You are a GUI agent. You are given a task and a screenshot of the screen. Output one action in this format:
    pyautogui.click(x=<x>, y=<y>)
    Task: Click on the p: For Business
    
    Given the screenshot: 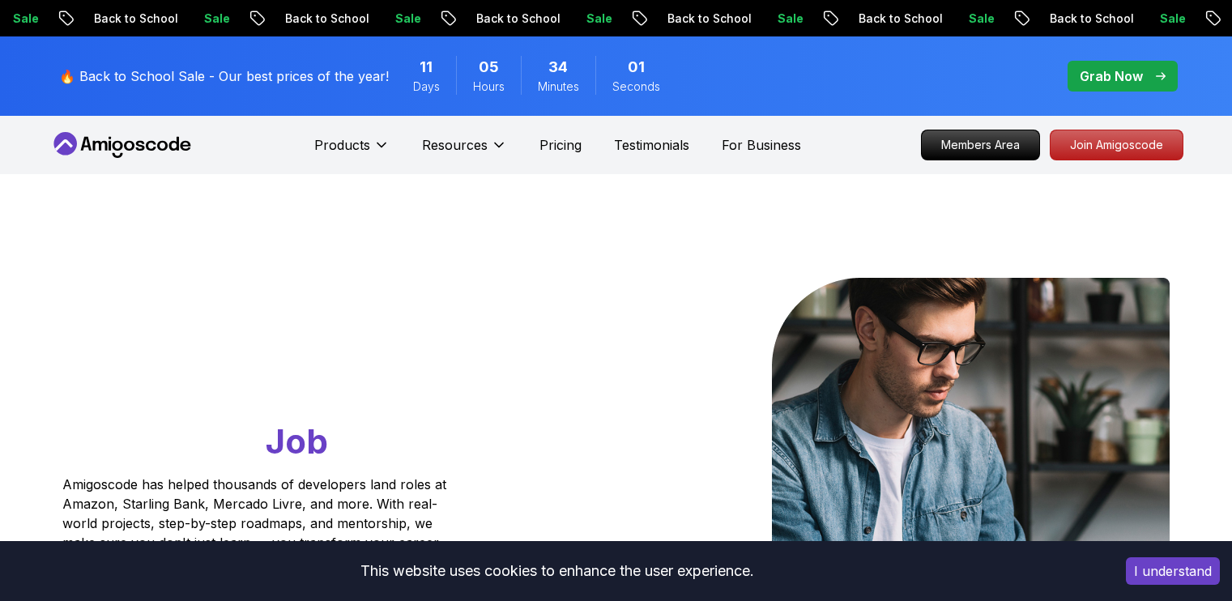 What is the action you would take?
    pyautogui.click(x=762, y=145)
    